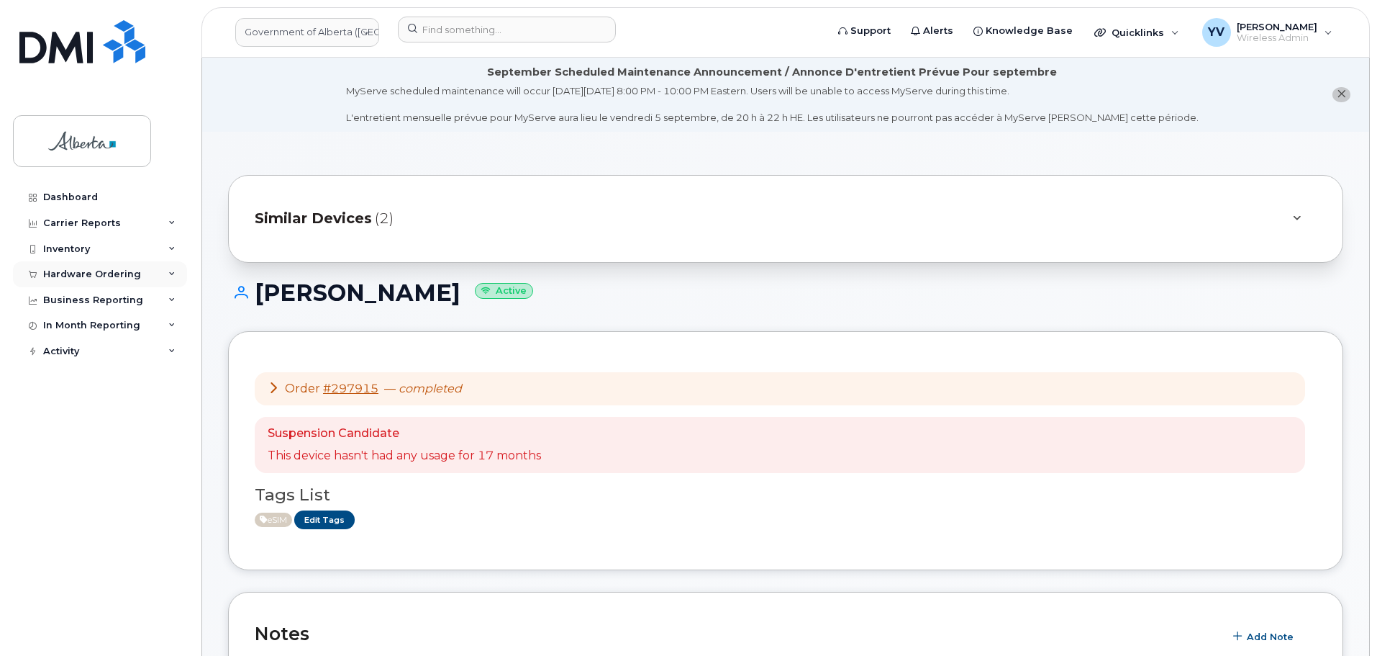 This screenshot has width=1377, height=656. Describe the element at coordinates (313, 218) in the screenshot. I see `span: Similar Devices` at that location.